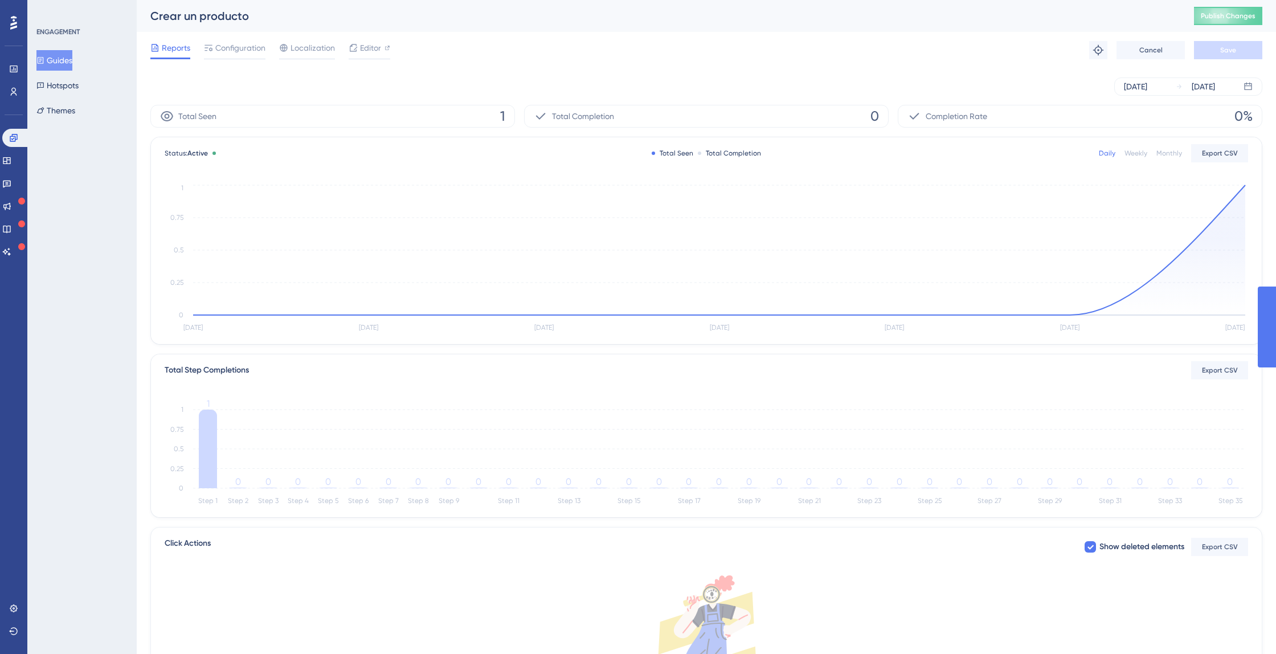  Describe the element at coordinates (54, 60) in the screenshot. I see `button: Guides` at that location.